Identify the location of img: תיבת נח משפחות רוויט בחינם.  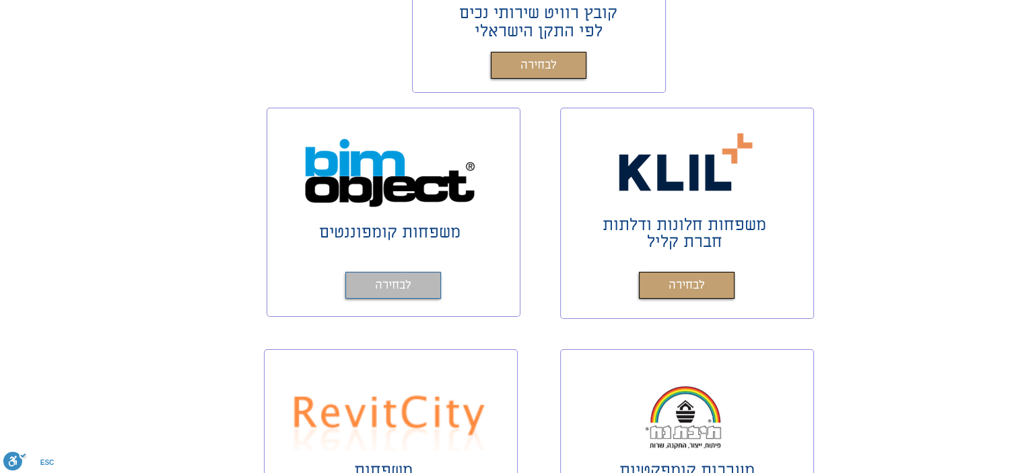
(685, 415).